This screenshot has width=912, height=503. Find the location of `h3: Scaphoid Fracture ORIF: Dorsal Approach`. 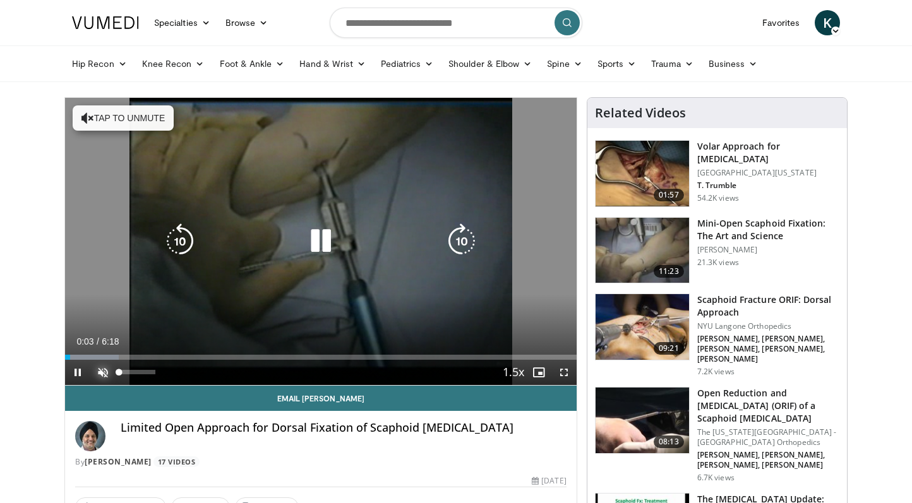

h3: Scaphoid Fracture ORIF: Dorsal Approach is located at coordinates (768, 306).